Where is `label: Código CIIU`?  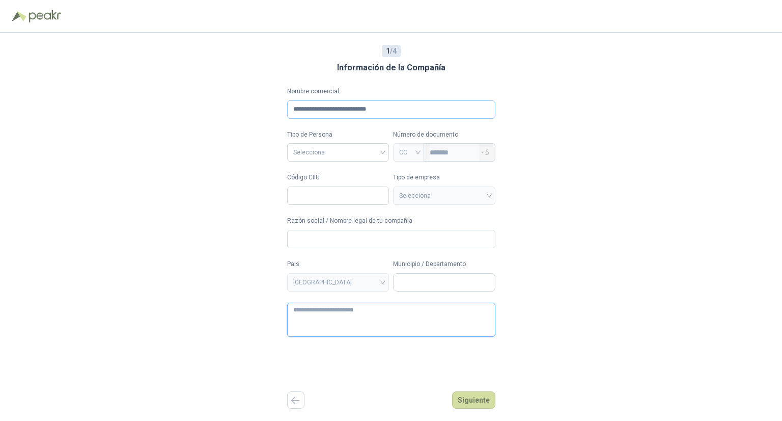
label: Código CIIU is located at coordinates (338, 177).